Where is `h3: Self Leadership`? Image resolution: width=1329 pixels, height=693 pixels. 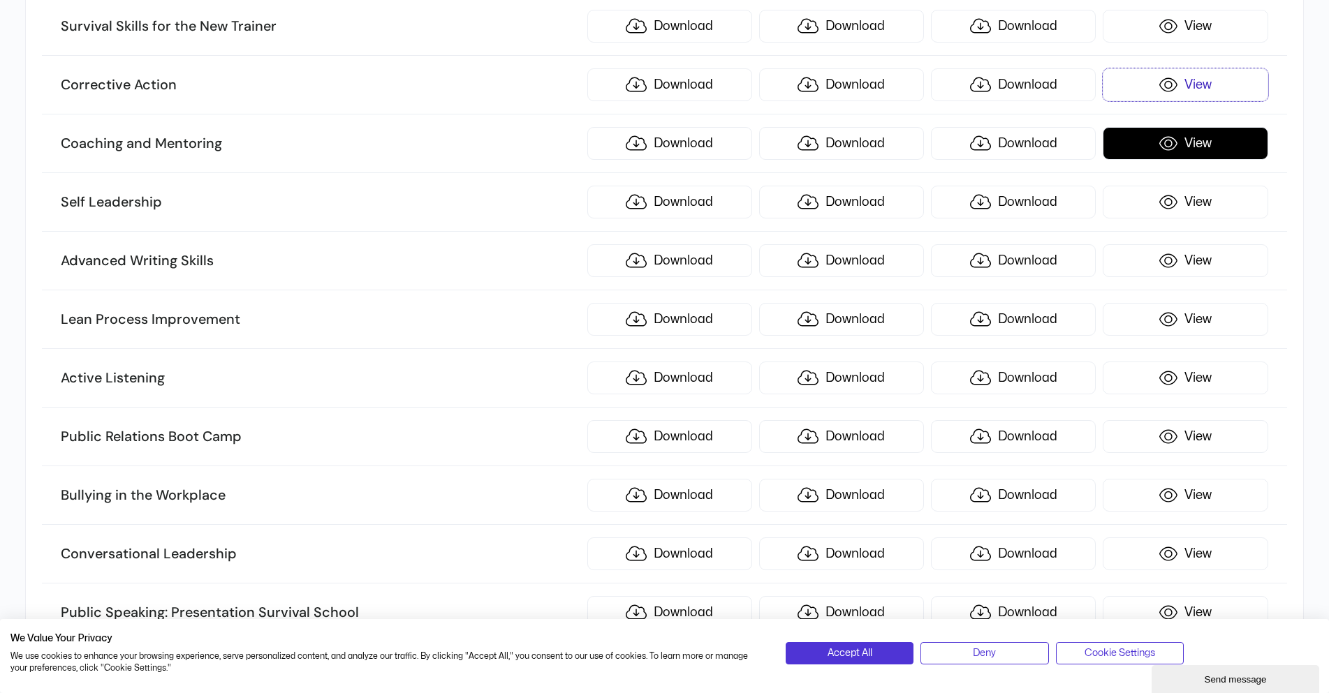 h3: Self Leadership is located at coordinates (320, 202).